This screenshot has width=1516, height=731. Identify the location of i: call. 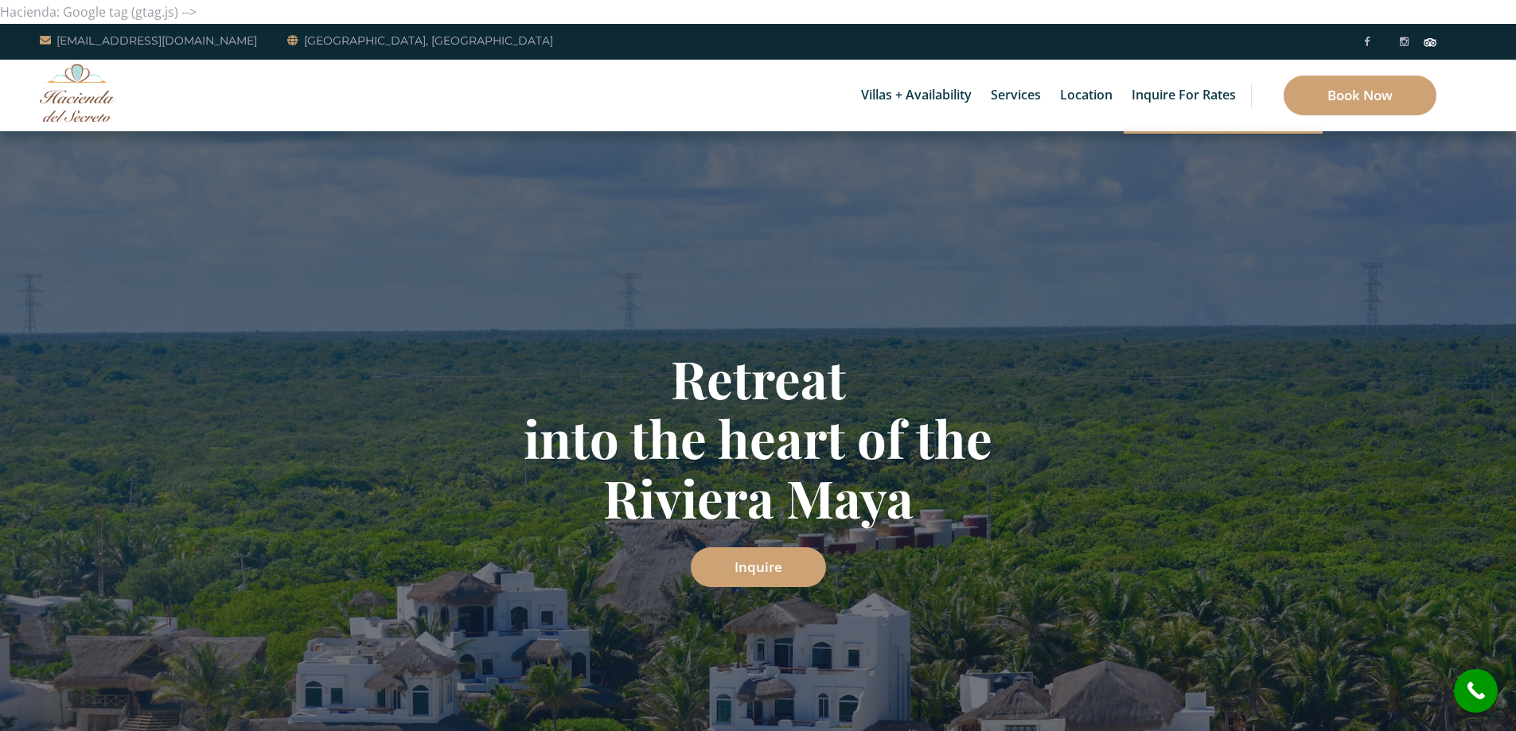
(1475, 691).